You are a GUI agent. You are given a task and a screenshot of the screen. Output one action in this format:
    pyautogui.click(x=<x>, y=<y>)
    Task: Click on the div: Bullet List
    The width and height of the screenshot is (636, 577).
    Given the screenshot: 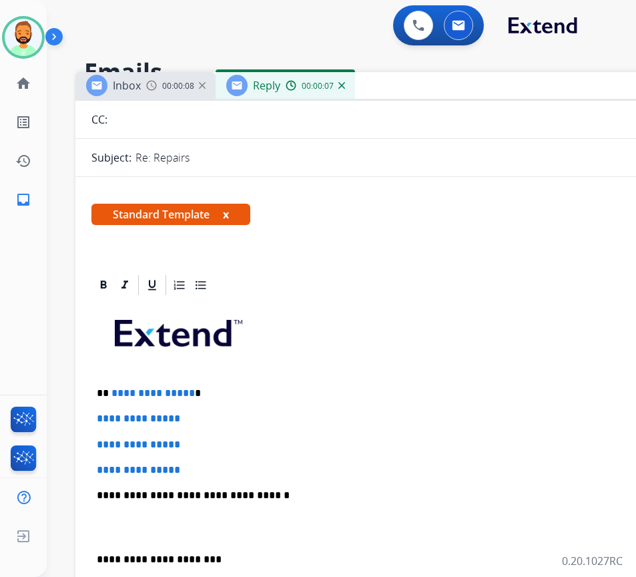 What is the action you would take?
    pyautogui.click(x=201, y=285)
    